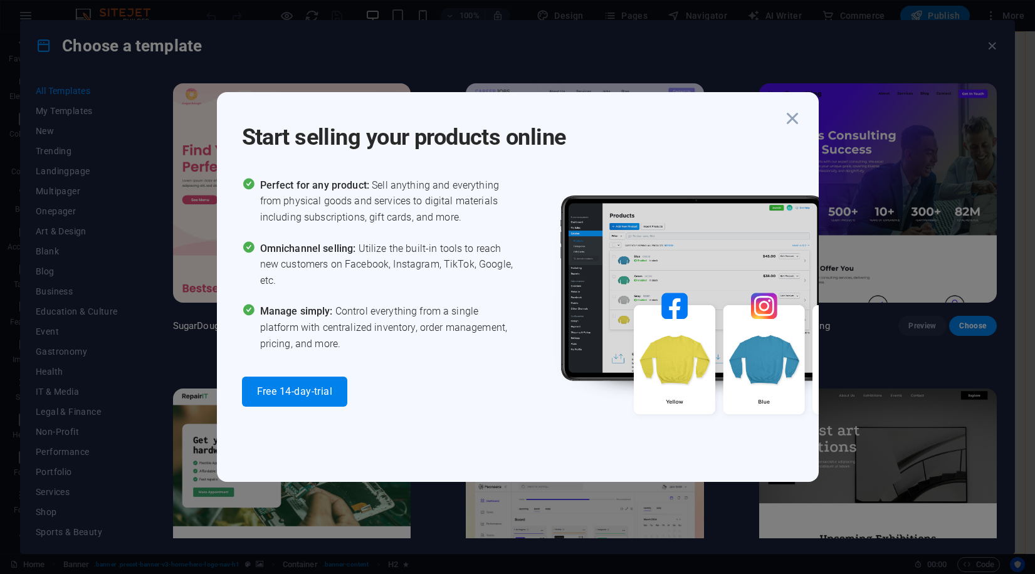 The image size is (1035, 574). Describe the element at coordinates (295, 392) in the screenshot. I see `span: Free 14-day-trial` at that location.